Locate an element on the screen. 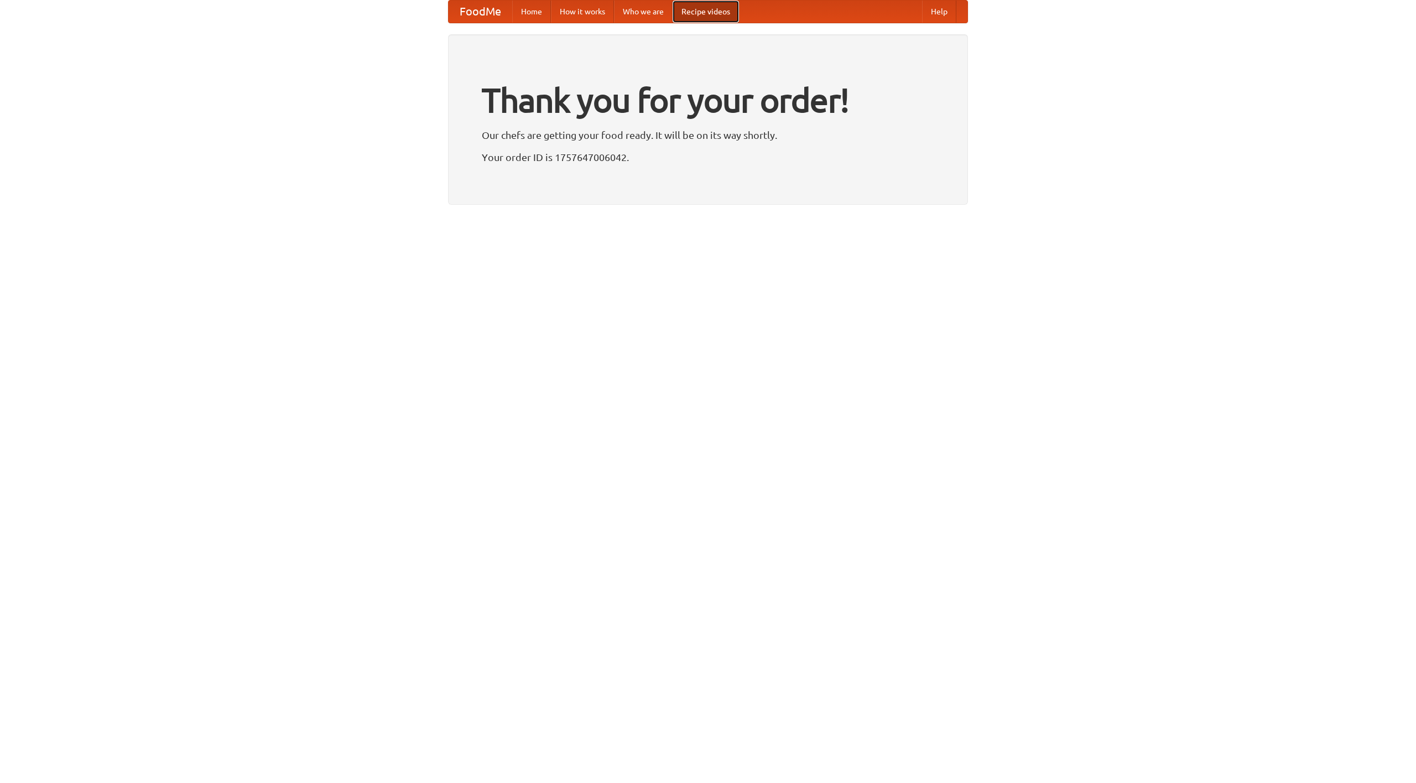 The height and width of the screenshot is (783, 1416). a: Home is located at coordinates (532, 12).